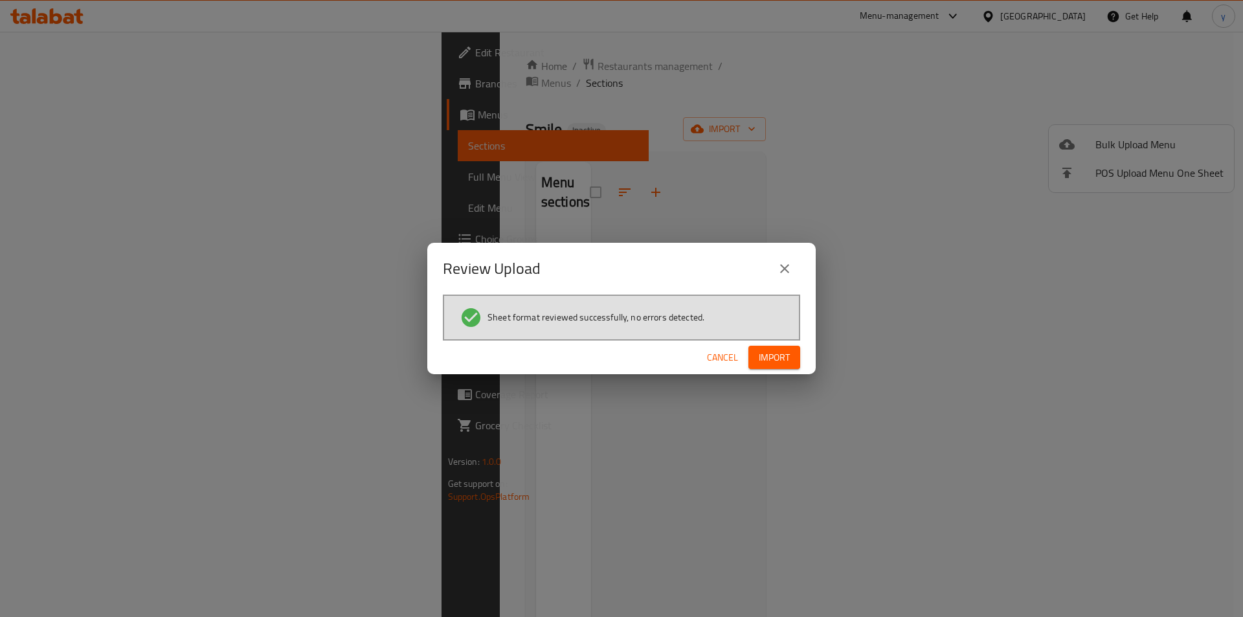  Describe the element at coordinates (492, 269) in the screenshot. I see `h2: Review Upload` at that location.